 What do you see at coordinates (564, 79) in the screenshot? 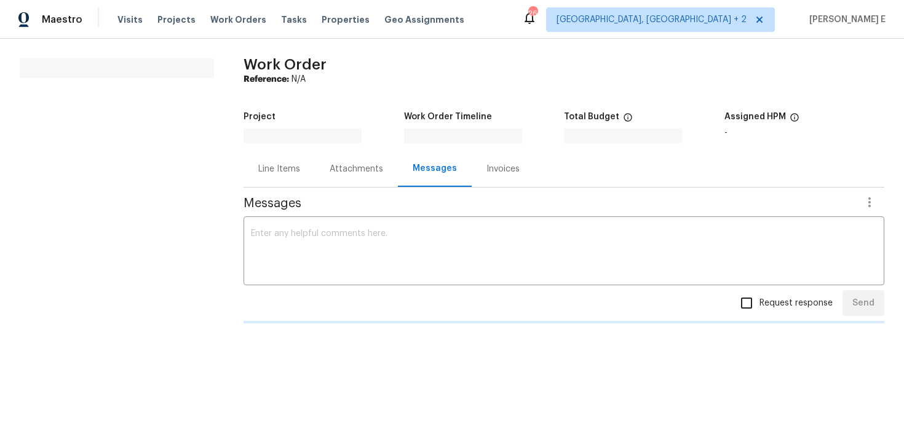
I see `div: N/A` at bounding box center [564, 79].